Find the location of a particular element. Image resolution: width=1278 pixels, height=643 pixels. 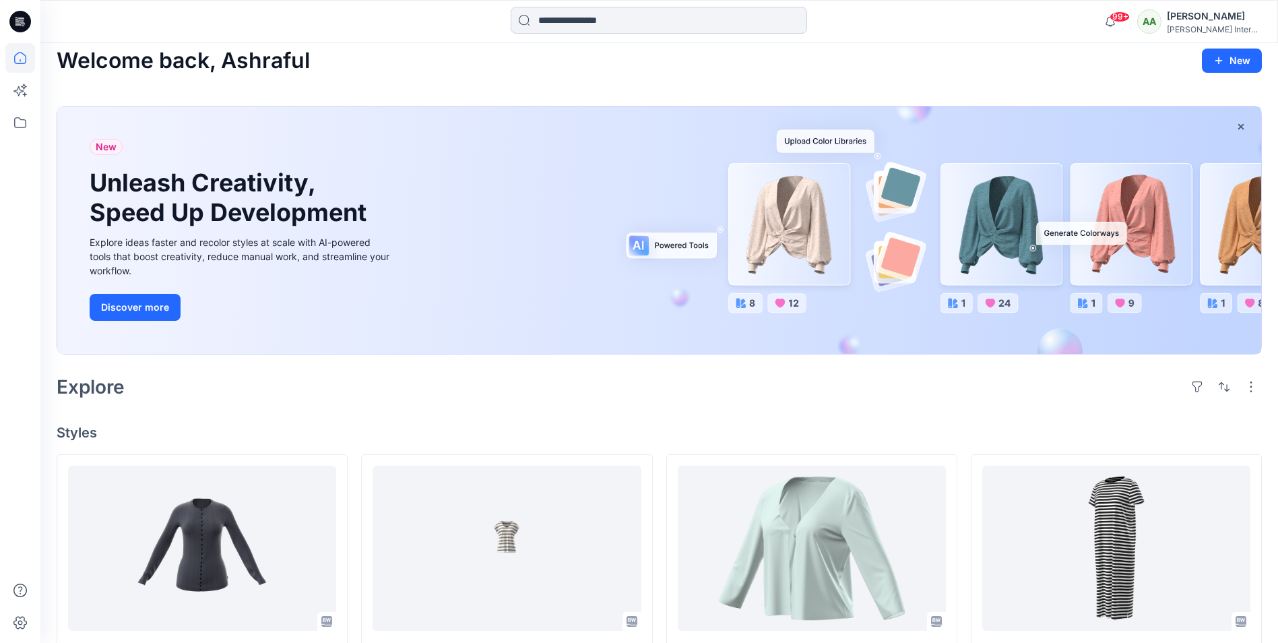

h1: Unleash Creativity, Speed Up Development is located at coordinates (231, 197).